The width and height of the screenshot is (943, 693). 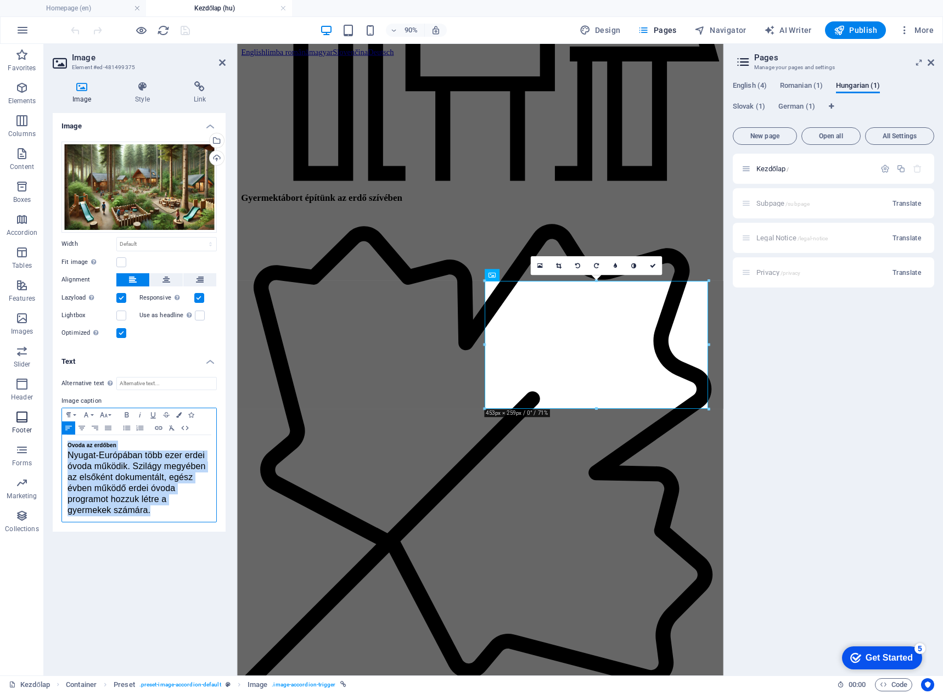 I want to click on a: Click to cancel selection. Double-click to open Pages, so click(x=29, y=685).